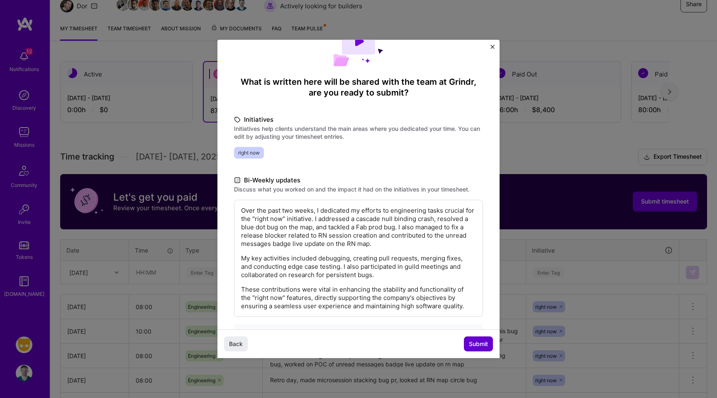 The width and height of the screenshot is (717, 398). What do you see at coordinates (237, 120) in the screenshot?
I see `i: icon TagBlack` at bounding box center [237, 120].